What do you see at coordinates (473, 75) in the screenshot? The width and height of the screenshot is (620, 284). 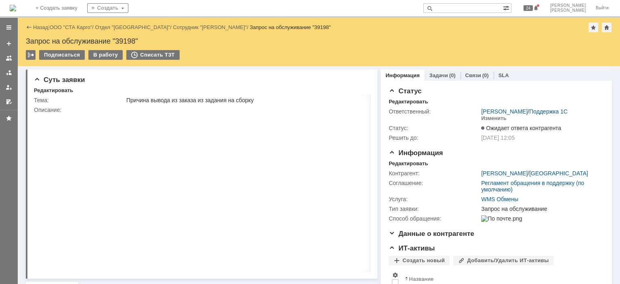 I see `a: Связи` at bounding box center [473, 75].